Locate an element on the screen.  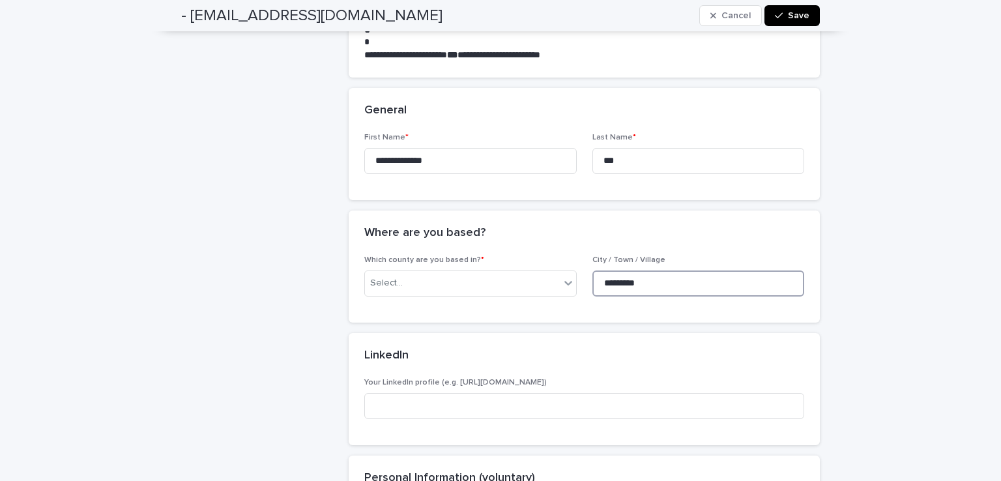
span: Save is located at coordinates (799, 16).